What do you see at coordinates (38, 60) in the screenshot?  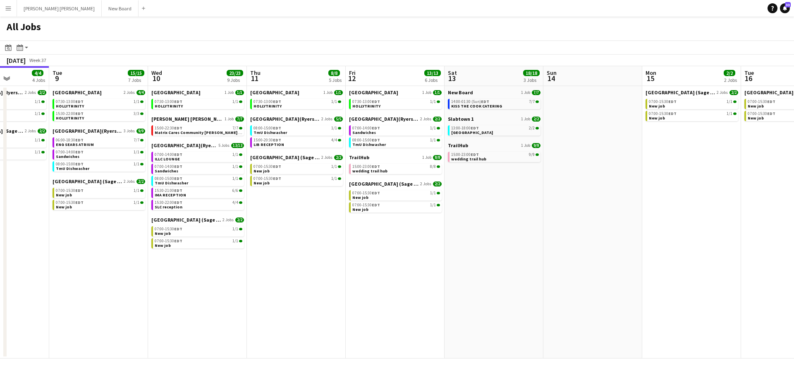 I see `span: Week 37` at bounding box center [38, 60].